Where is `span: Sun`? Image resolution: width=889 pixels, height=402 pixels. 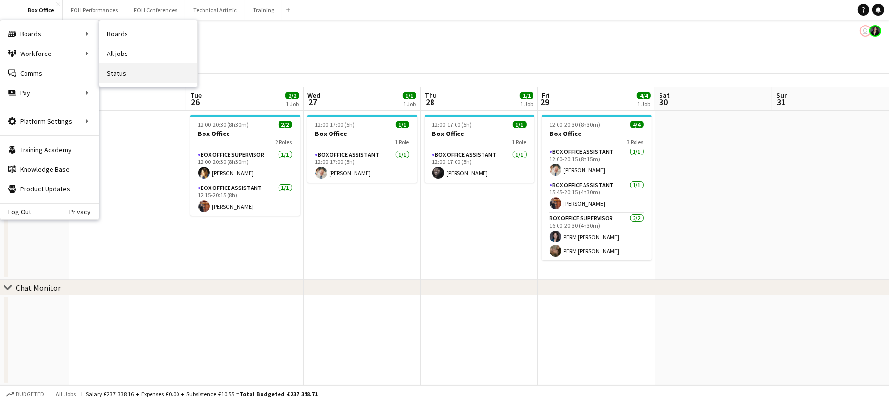
span: Sun is located at coordinates (782, 95).